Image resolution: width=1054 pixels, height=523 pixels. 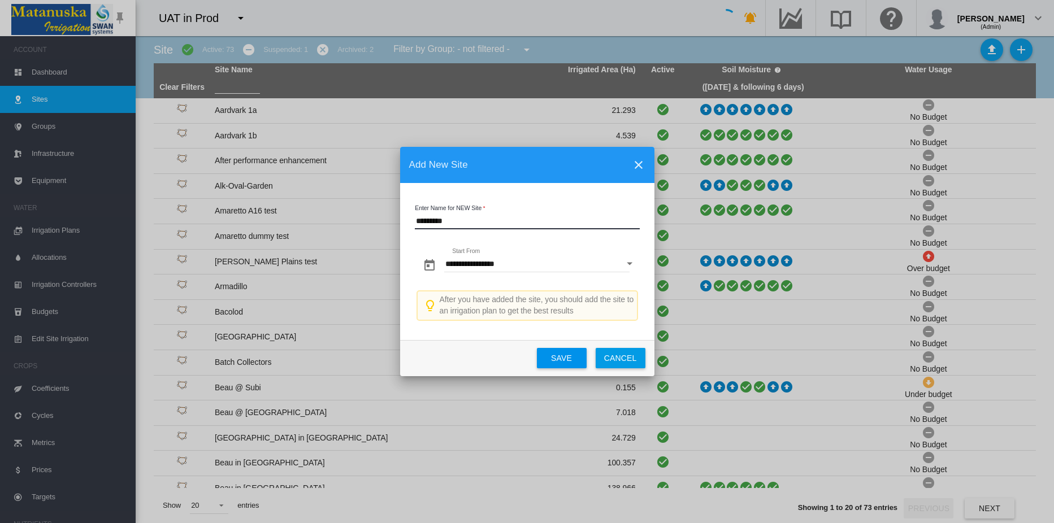 What do you see at coordinates (621, 358) in the screenshot?
I see `button: Cancel` at bounding box center [621, 358].